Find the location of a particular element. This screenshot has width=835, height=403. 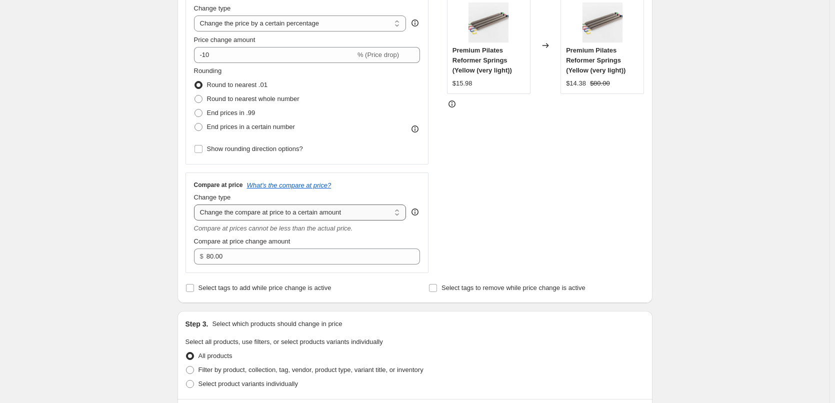

input: 80.00 is located at coordinates (305, 256).